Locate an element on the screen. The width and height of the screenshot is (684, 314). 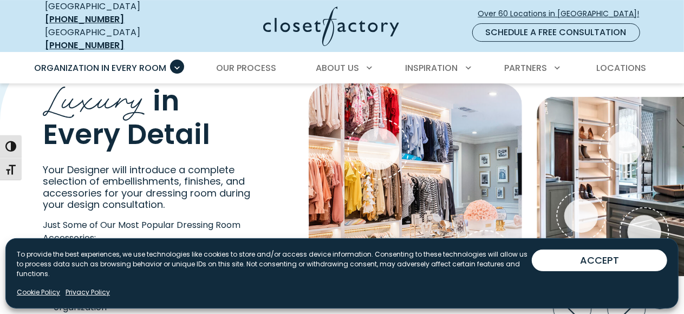
span: Partners is located at coordinates (525, 68).